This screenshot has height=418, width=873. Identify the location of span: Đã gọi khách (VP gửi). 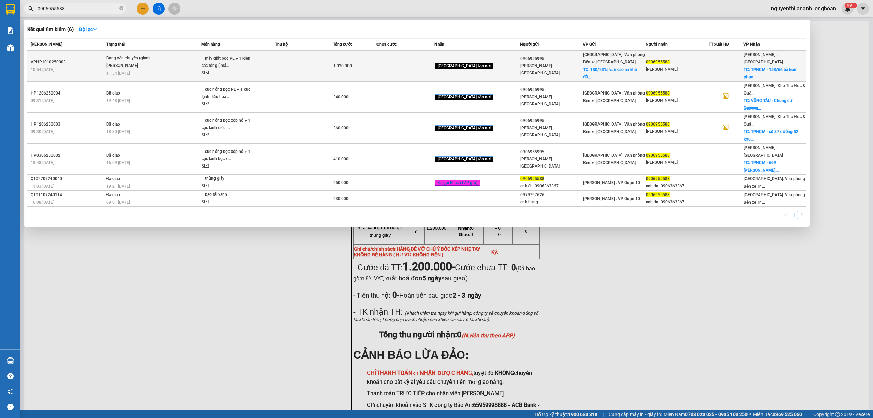
(457, 183).